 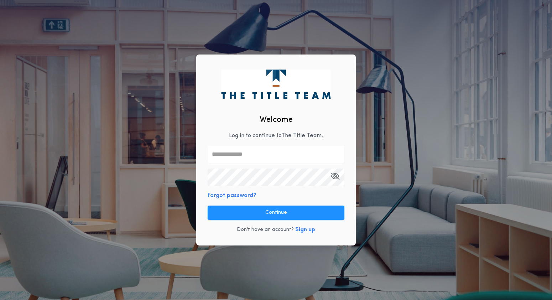 I want to click on p: Don't have an account?, so click(x=265, y=230).